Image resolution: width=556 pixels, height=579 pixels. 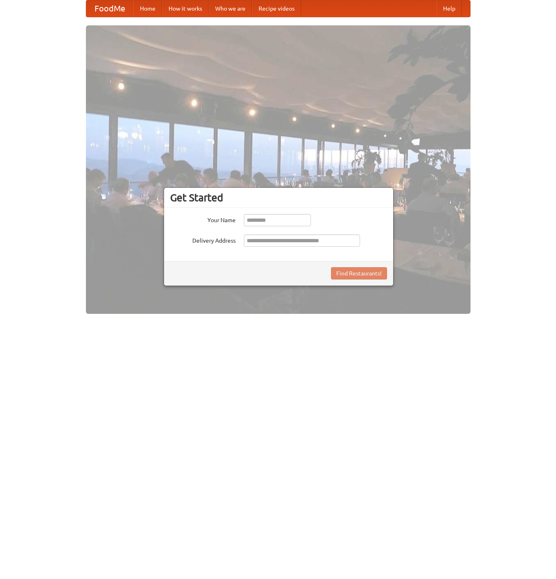 What do you see at coordinates (203, 239) in the screenshot?
I see `label: Delivery Address` at bounding box center [203, 239].